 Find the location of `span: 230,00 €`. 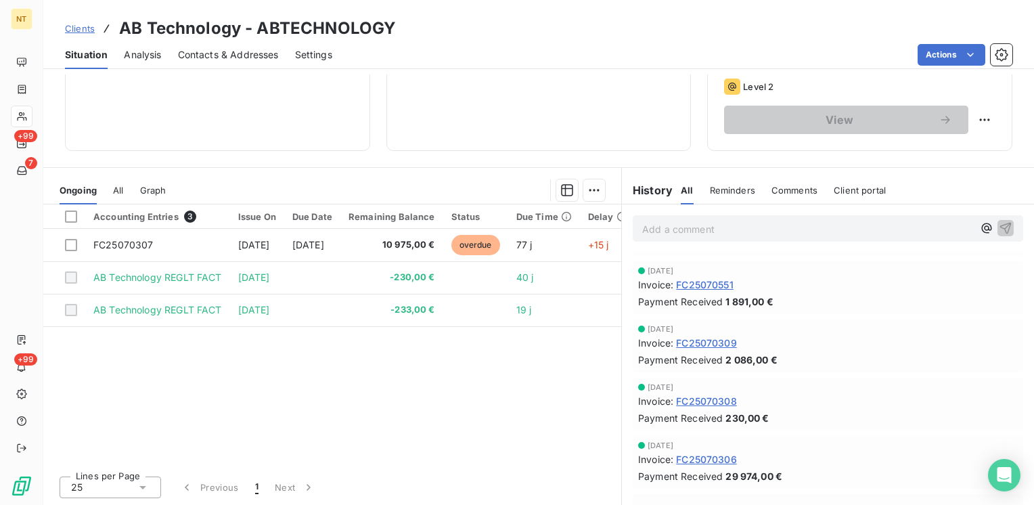

span: 230,00 € is located at coordinates (747, 418).